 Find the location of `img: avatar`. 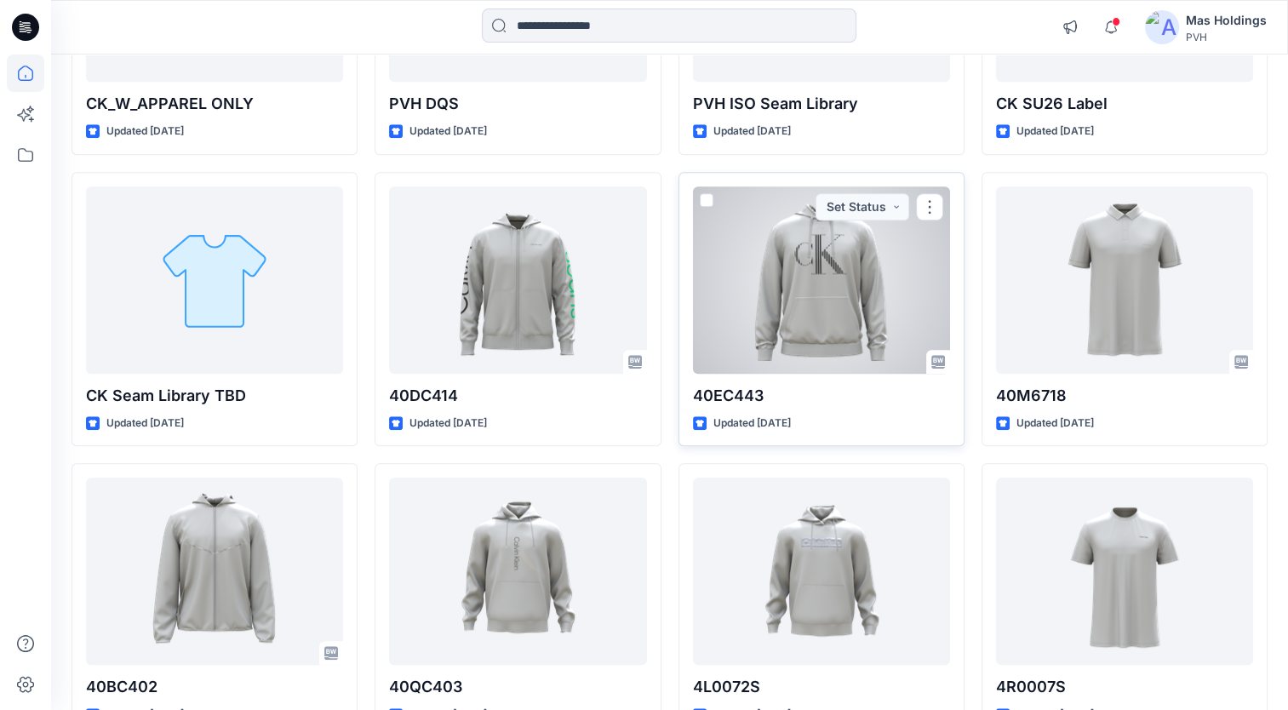

img: avatar is located at coordinates (1162, 27).